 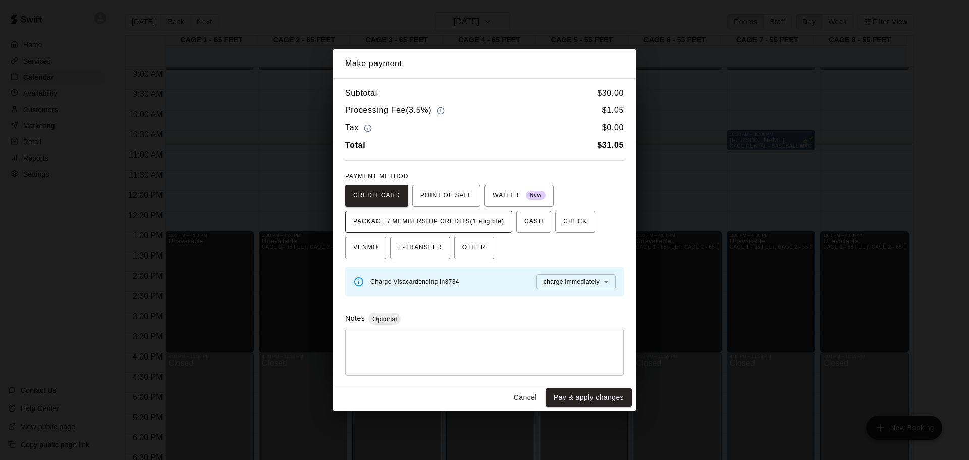 I want to click on button: CASH, so click(x=533, y=222).